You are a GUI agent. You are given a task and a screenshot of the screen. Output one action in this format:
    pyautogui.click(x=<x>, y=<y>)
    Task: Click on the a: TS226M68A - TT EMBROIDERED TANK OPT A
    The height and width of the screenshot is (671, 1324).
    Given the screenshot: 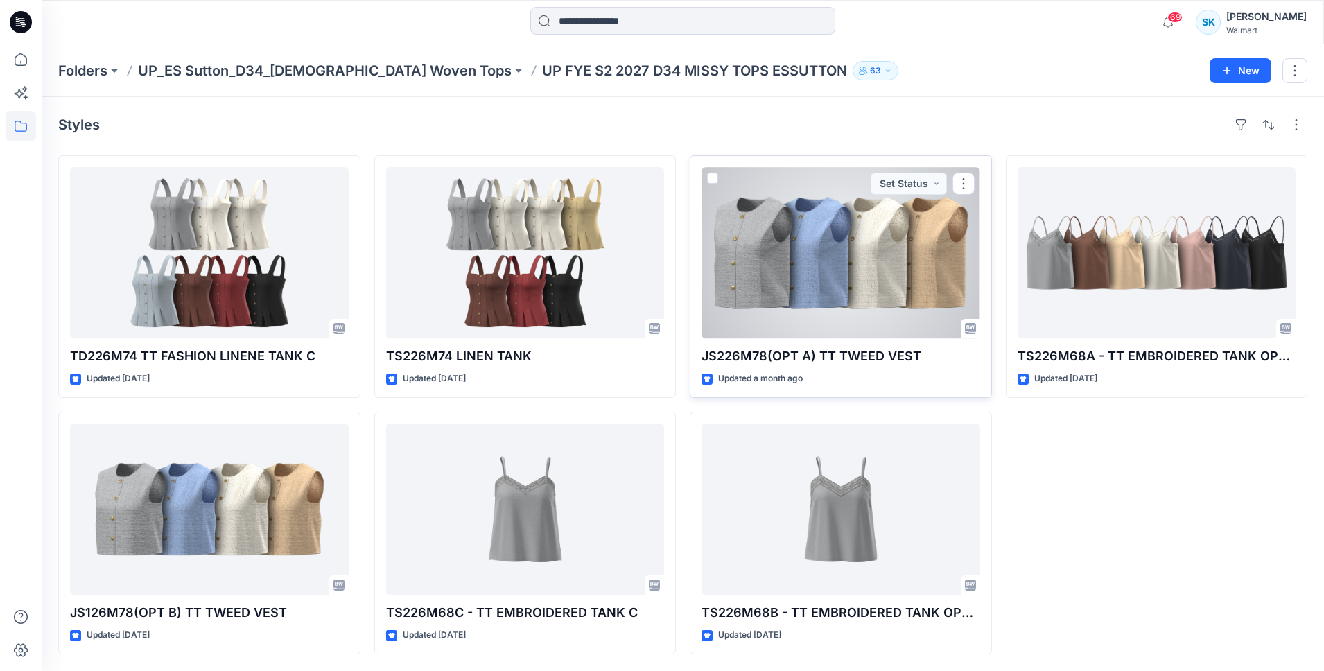 What is the action you would take?
    pyautogui.click(x=1157, y=252)
    